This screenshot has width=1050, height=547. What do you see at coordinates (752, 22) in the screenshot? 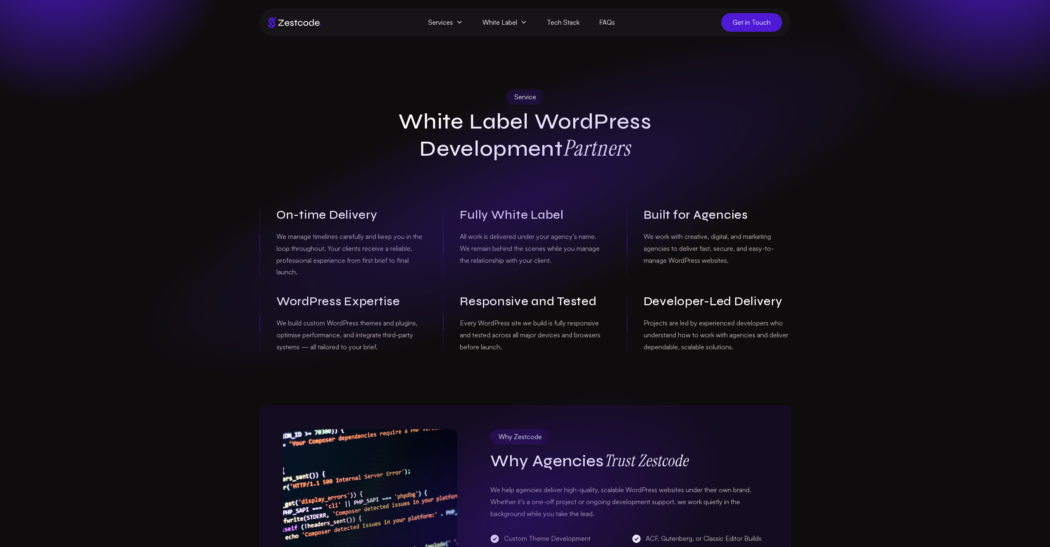
I see `a: Get in Touch` at bounding box center [752, 22].